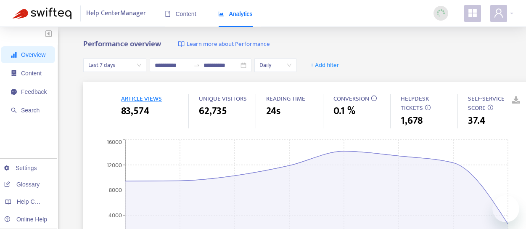  What do you see at coordinates (114, 142) in the screenshot?
I see `tspan: 16000` at bounding box center [114, 142].